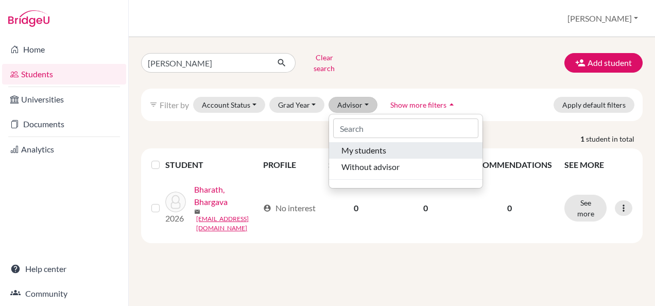  Describe the element at coordinates (229, 105) in the screenshot. I see `button: Account Status` at that location.